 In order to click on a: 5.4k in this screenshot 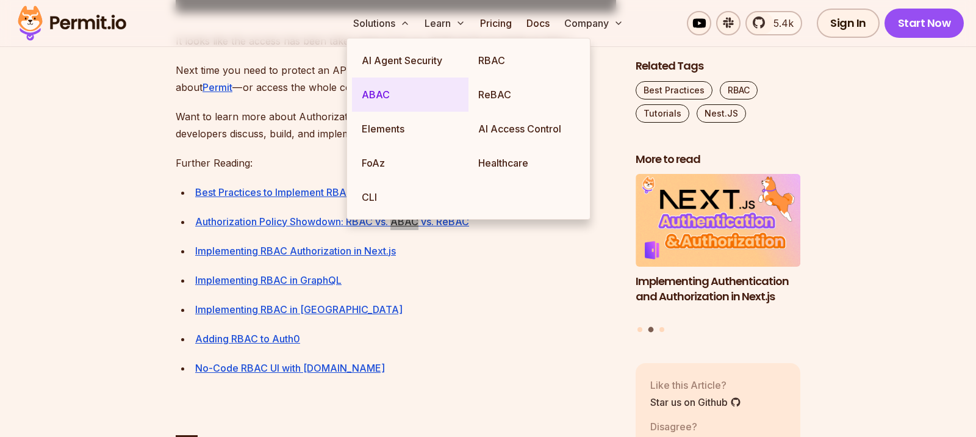, I will do `click(774, 23)`.